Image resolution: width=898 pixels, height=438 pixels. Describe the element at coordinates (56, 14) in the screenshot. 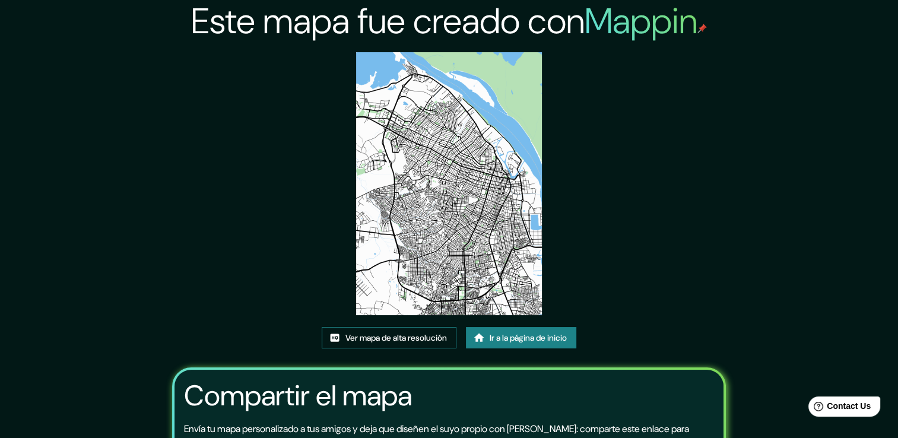

I see `span: Contact Us` at that location.